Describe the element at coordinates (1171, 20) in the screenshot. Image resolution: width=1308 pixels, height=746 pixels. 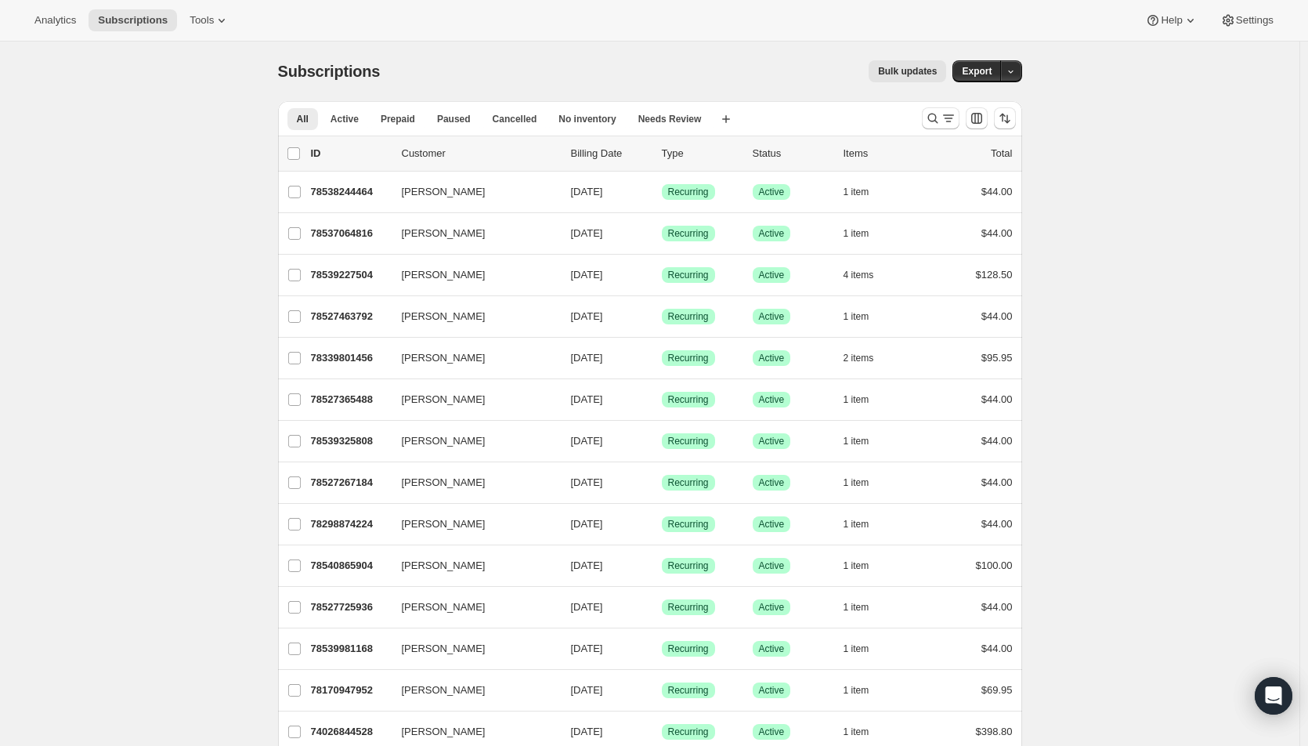
I see `button: Help` at that location.